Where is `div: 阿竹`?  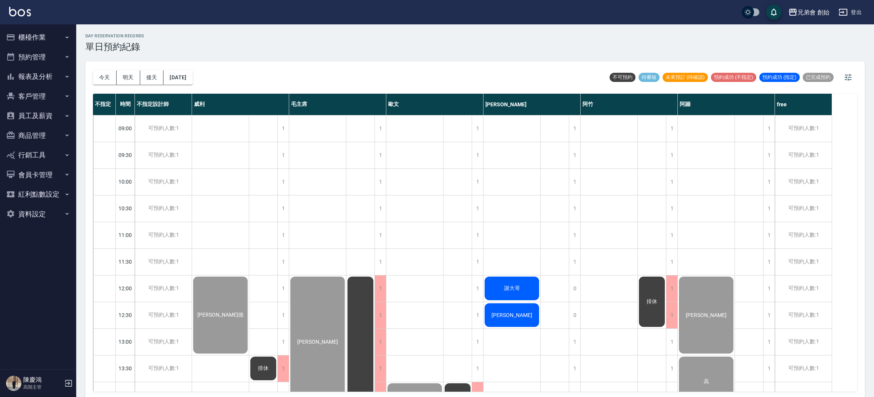 div: 阿竹 is located at coordinates (629, 104).